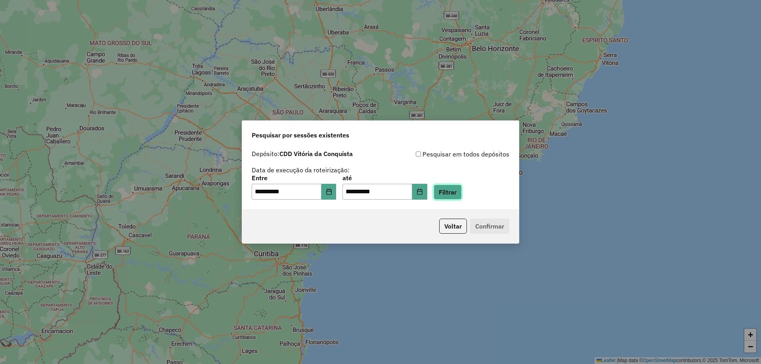 This screenshot has height=364, width=761. I want to click on span: Pesquisar por sessões existentes, so click(301, 135).